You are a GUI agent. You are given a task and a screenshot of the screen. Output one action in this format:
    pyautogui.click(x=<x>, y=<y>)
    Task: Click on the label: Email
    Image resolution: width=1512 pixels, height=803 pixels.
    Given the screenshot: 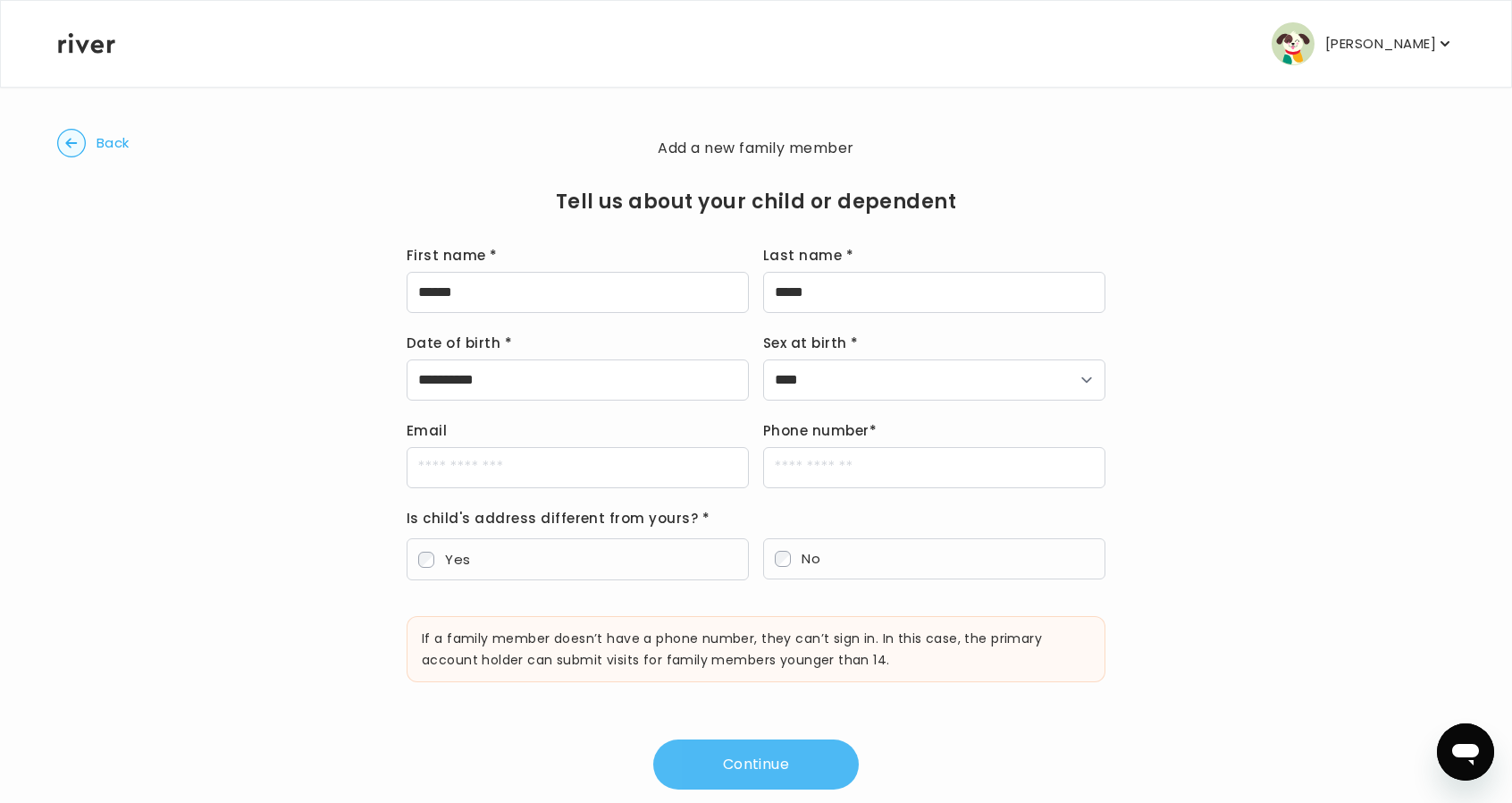 What is the action you would take?
    pyautogui.click(x=577, y=431)
    